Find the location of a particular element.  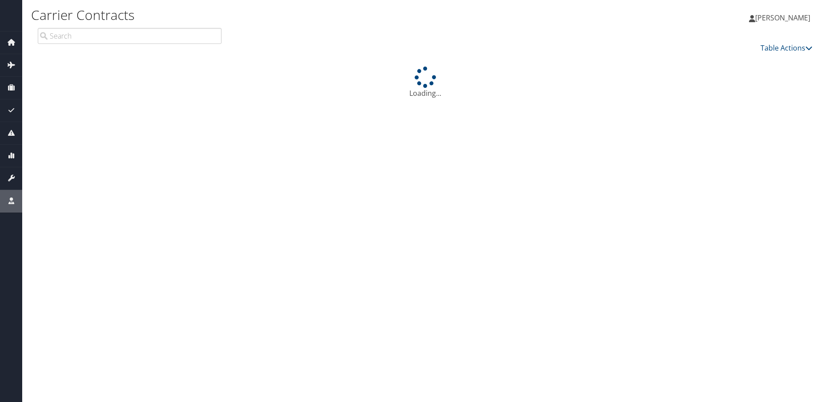

h1: Carrier Contracts is located at coordinates (293, 15).